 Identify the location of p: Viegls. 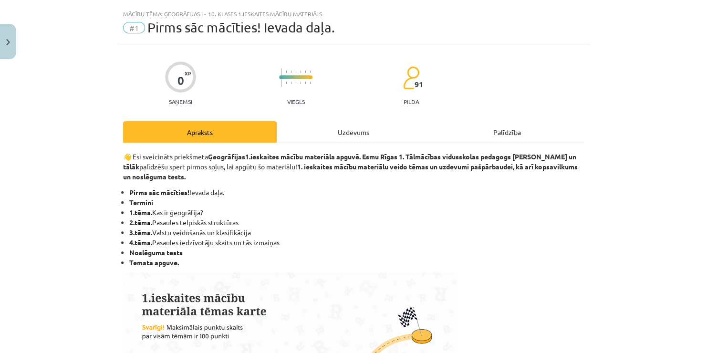
(296, 102).